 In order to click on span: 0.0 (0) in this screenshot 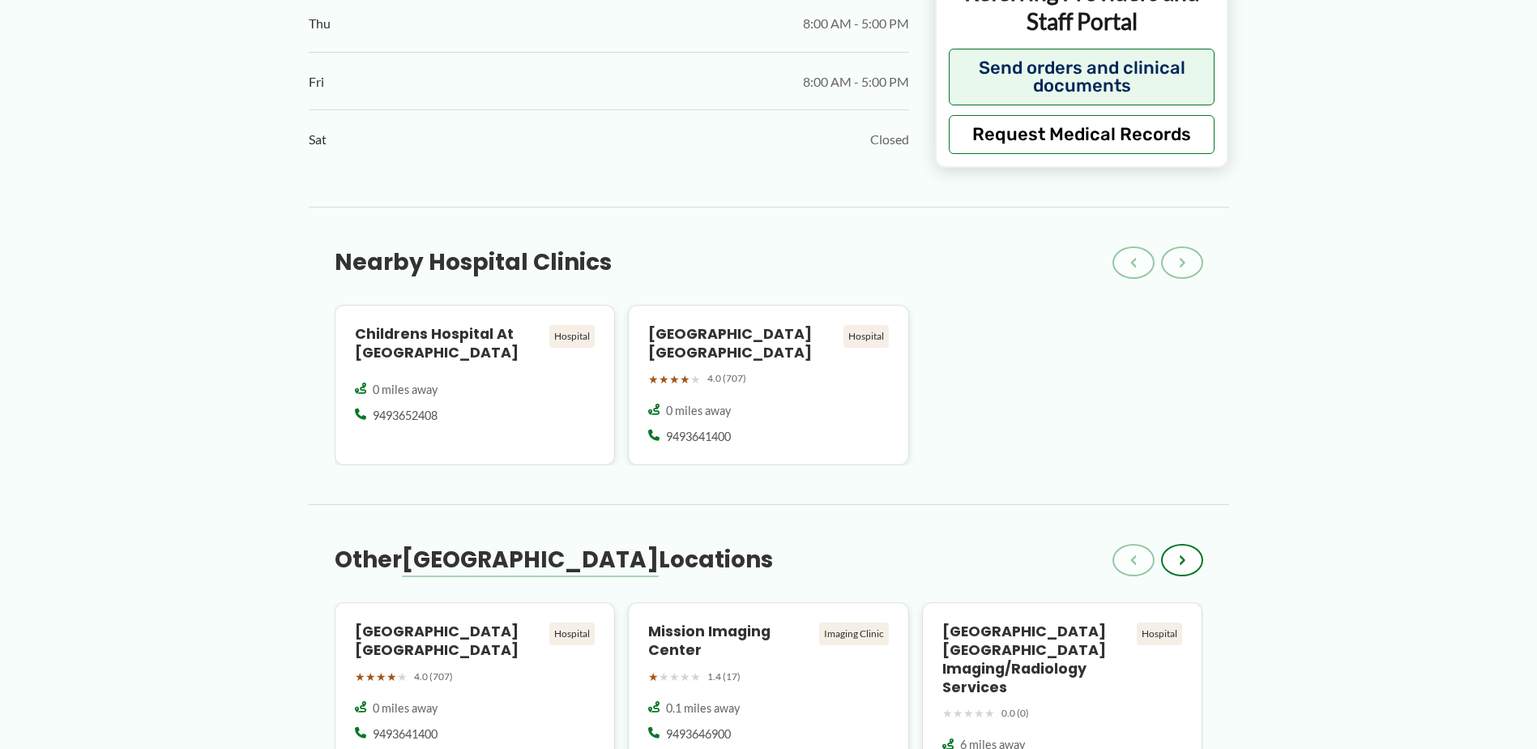, I will do `click(1015, 713)`.